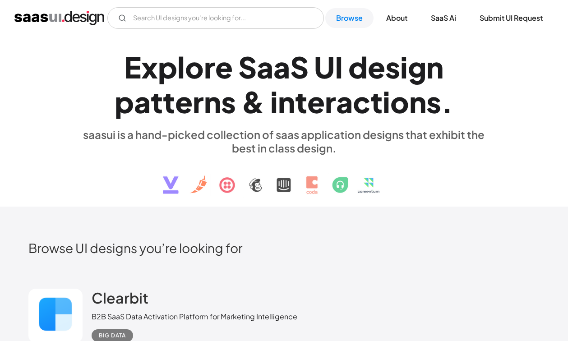 This screenshot has width=568, height=341. Describe the element at coordinates (59, 18) in the screenshot. I see `a: home` at that location.